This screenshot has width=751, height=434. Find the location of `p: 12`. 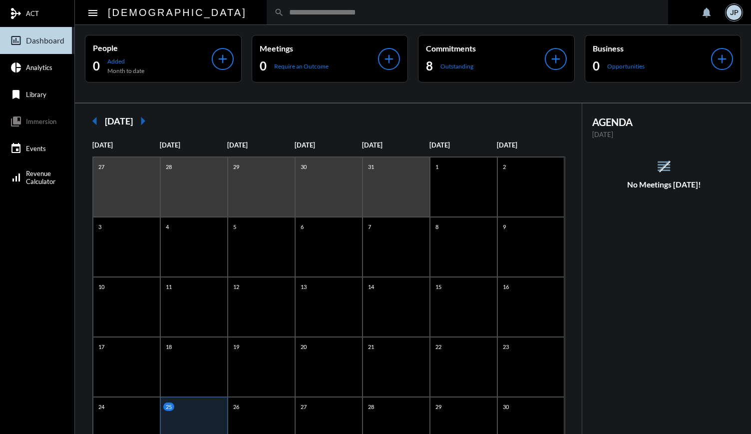

p: 12 is located at coordinates (236, 286).